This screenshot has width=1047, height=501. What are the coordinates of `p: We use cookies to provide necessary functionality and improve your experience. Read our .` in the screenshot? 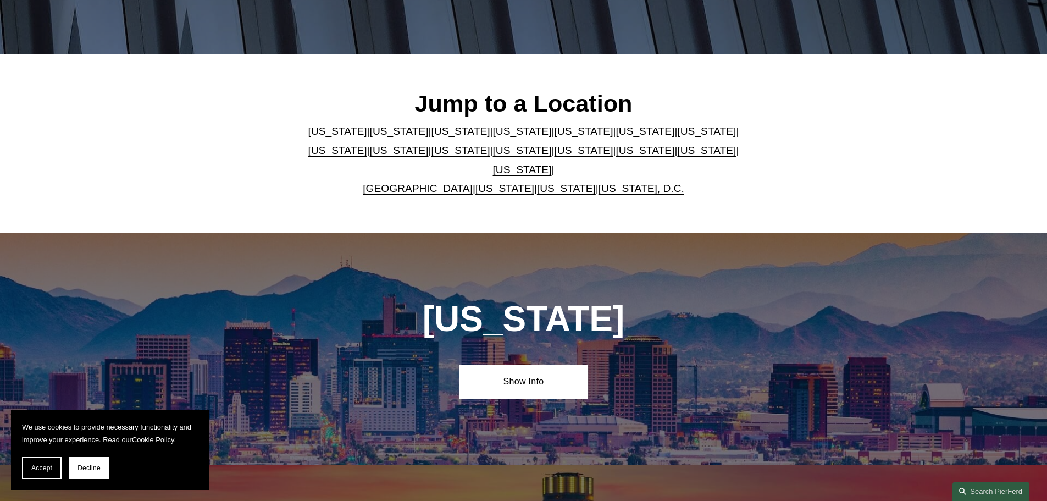 It's located at (110, 433).